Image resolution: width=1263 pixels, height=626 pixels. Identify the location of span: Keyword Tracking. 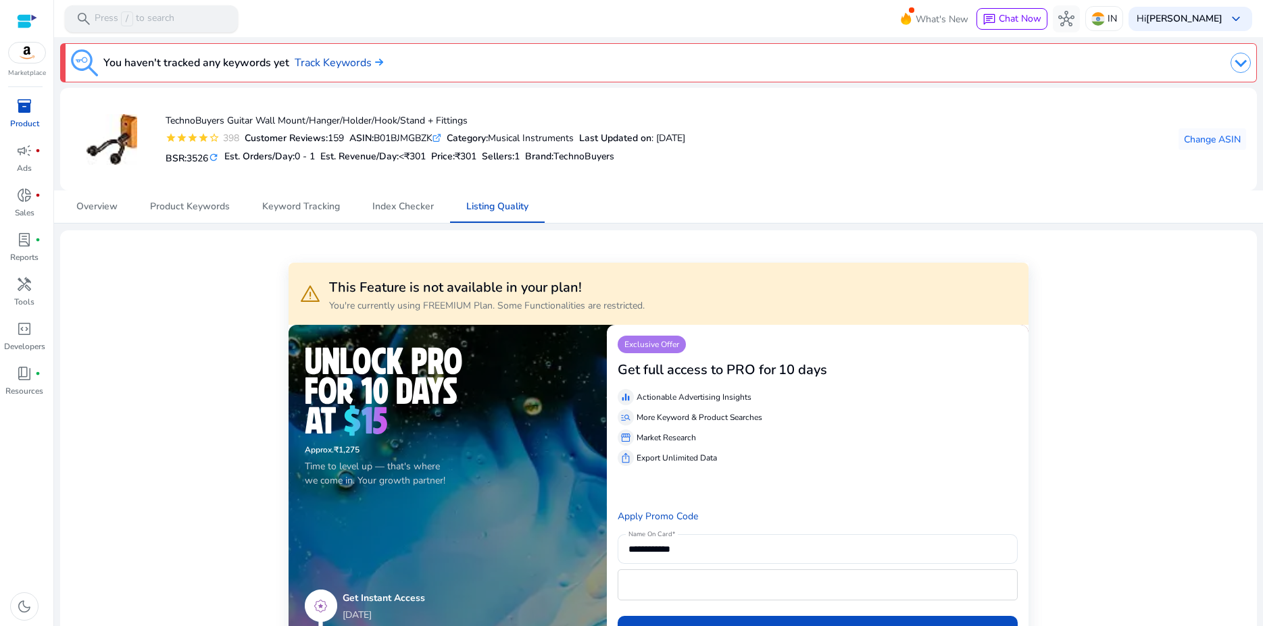
(301, 207).